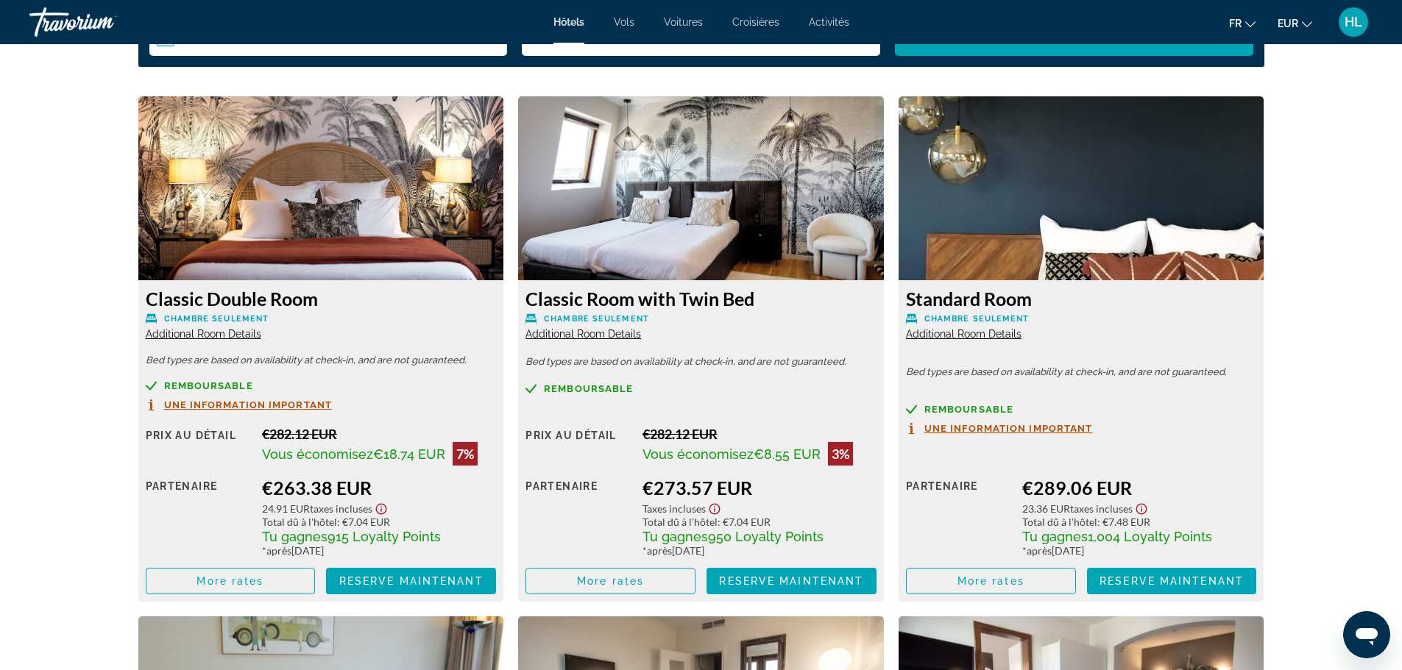  I want to click on span: Activités, so click(829, 22).